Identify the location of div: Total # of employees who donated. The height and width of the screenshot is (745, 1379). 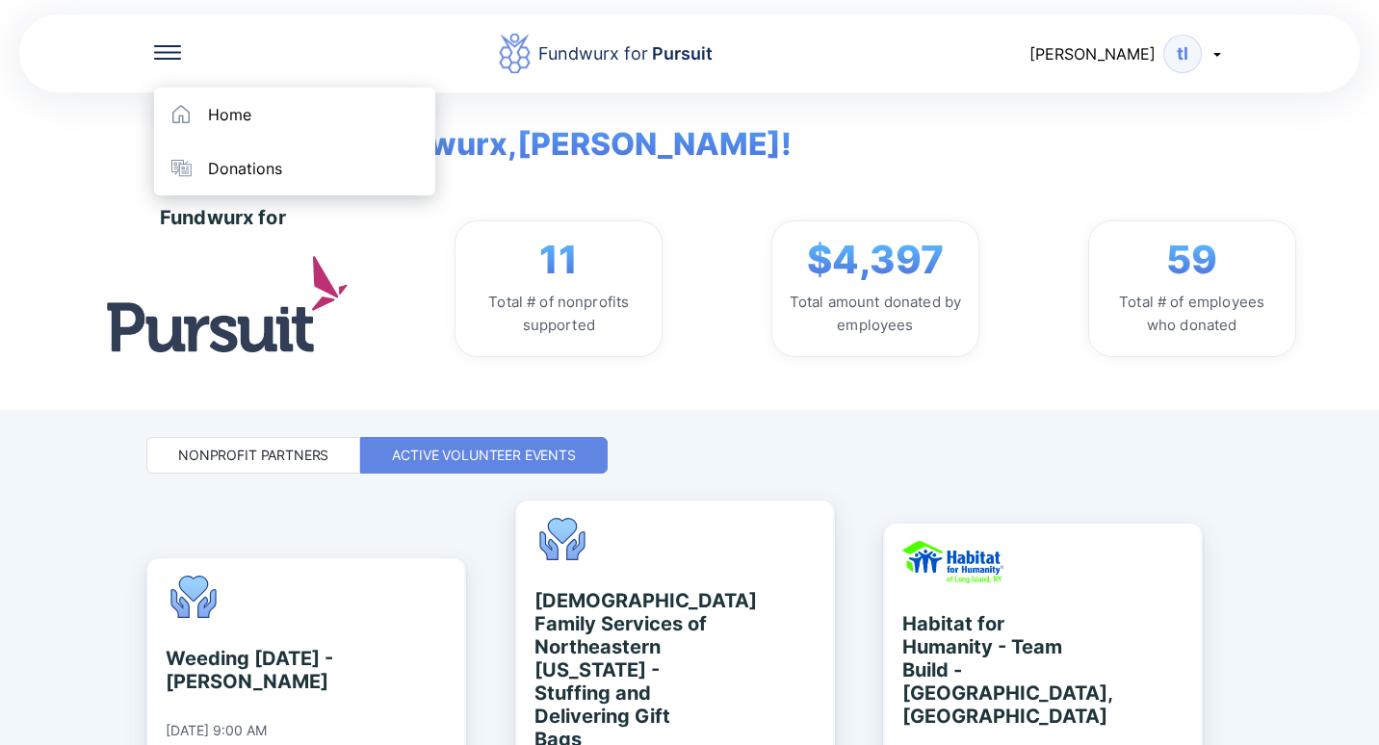
(1192, 314).